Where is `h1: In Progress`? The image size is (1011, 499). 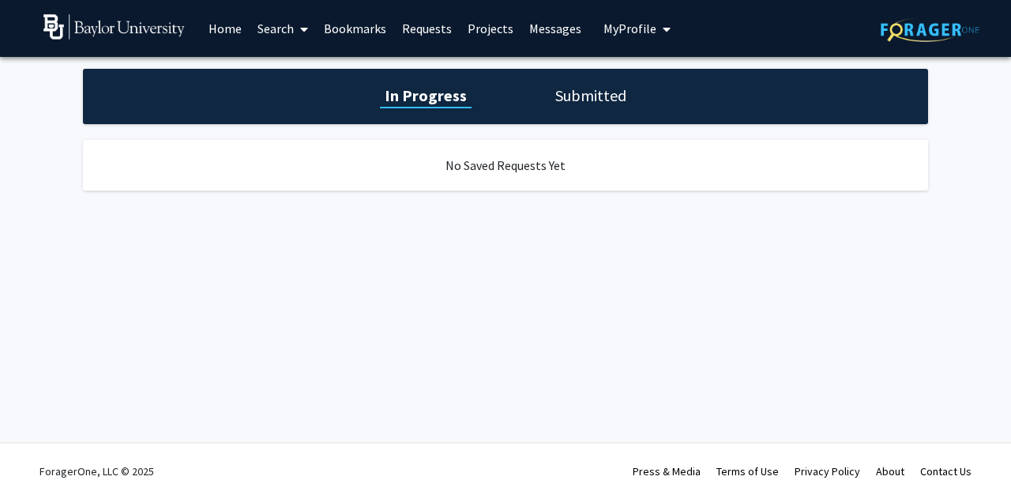 h1: In Progress is located at coordinates (426, 96).